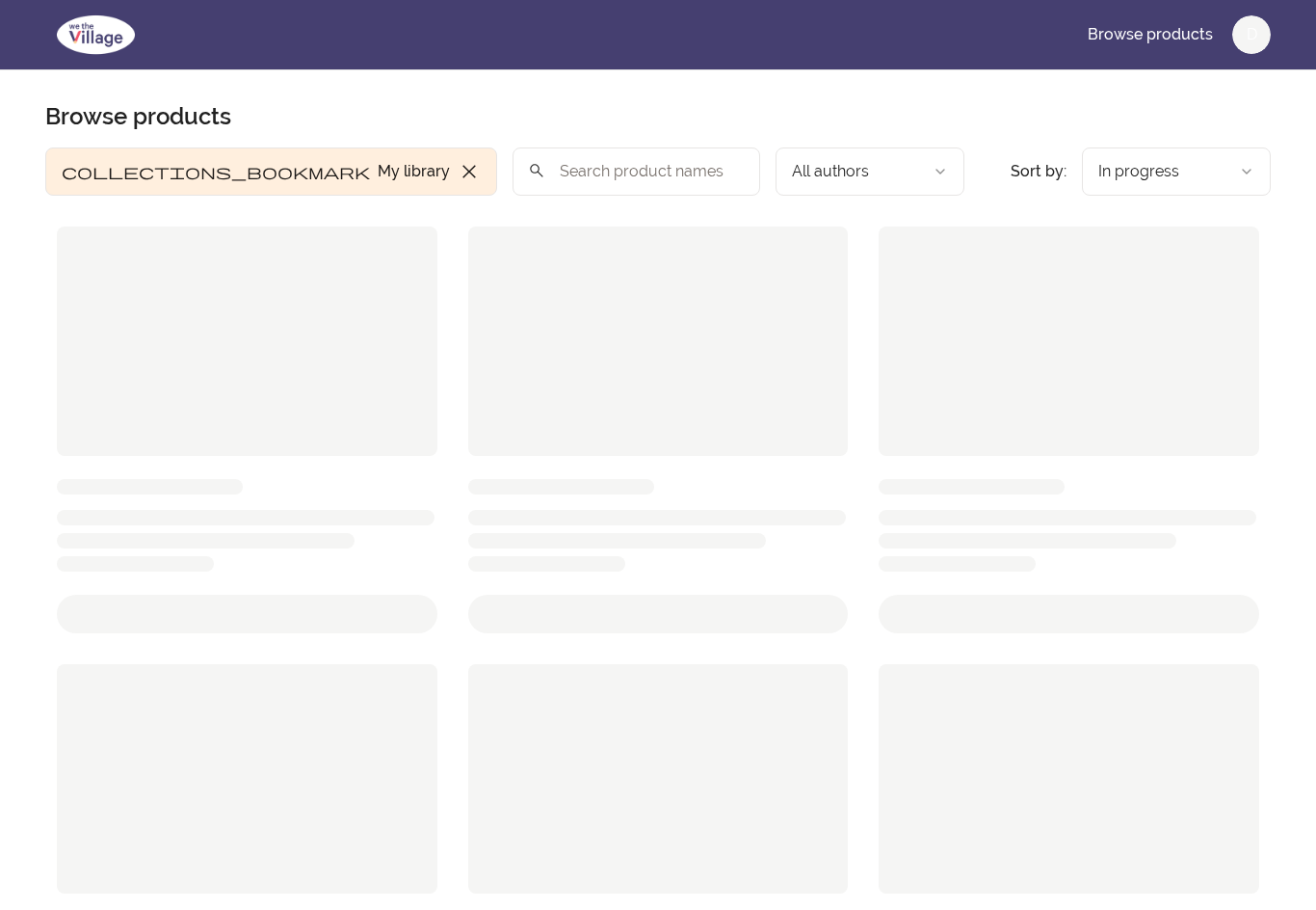  I want to click on button: Product sort options, so click(1176, 172).